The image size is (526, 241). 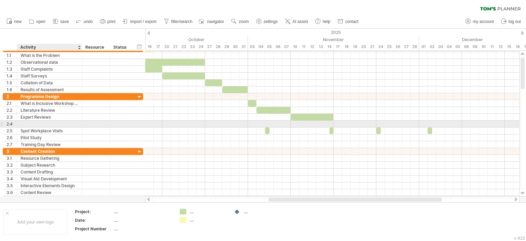 I want to click on div: Tuesday, 9 December 2025, so click(x=475, y=47).